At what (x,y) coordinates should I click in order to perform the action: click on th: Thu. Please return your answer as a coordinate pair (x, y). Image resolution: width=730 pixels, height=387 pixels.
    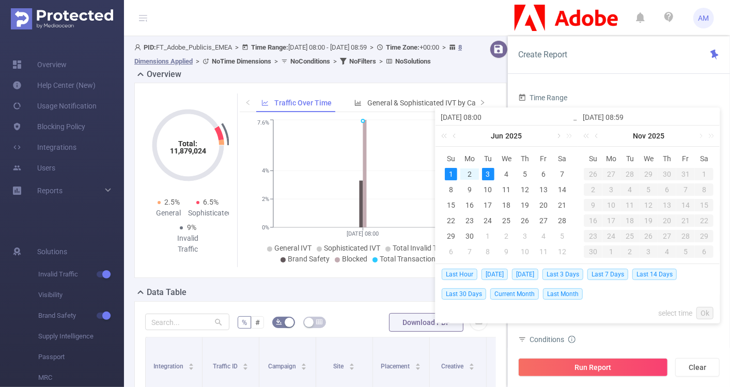
    Looking at the image, I should click on (667, 159).